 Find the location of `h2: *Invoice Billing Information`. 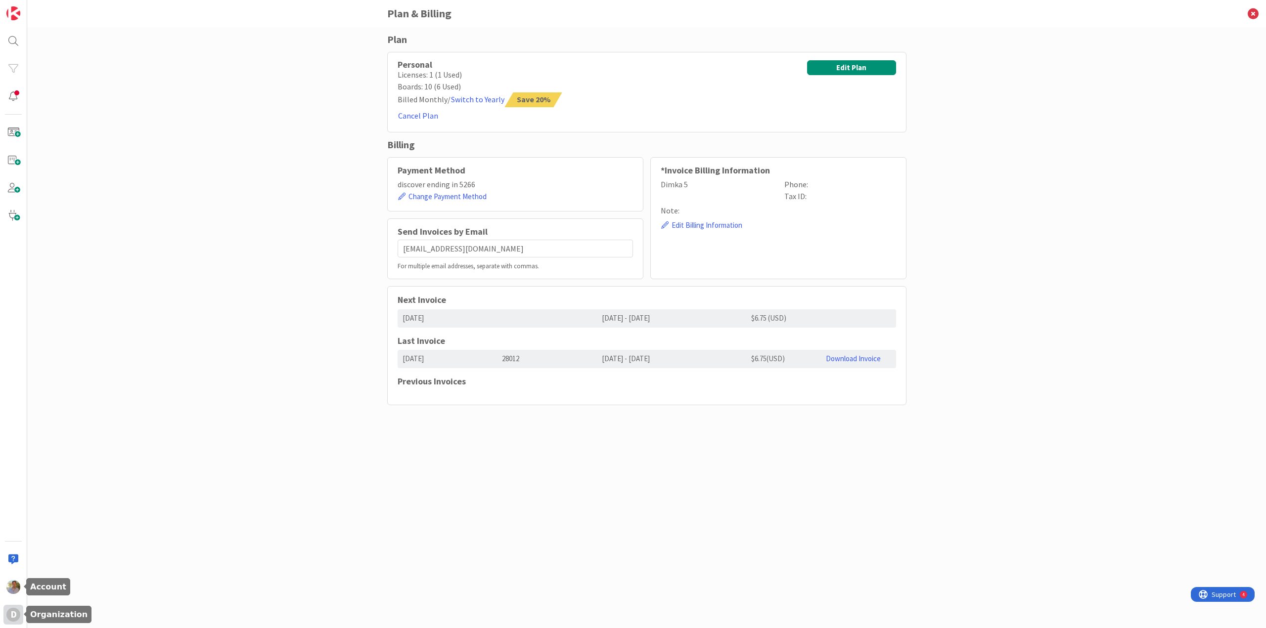

h2: *Invoice Billing Information is located at coordinates (778, 171).